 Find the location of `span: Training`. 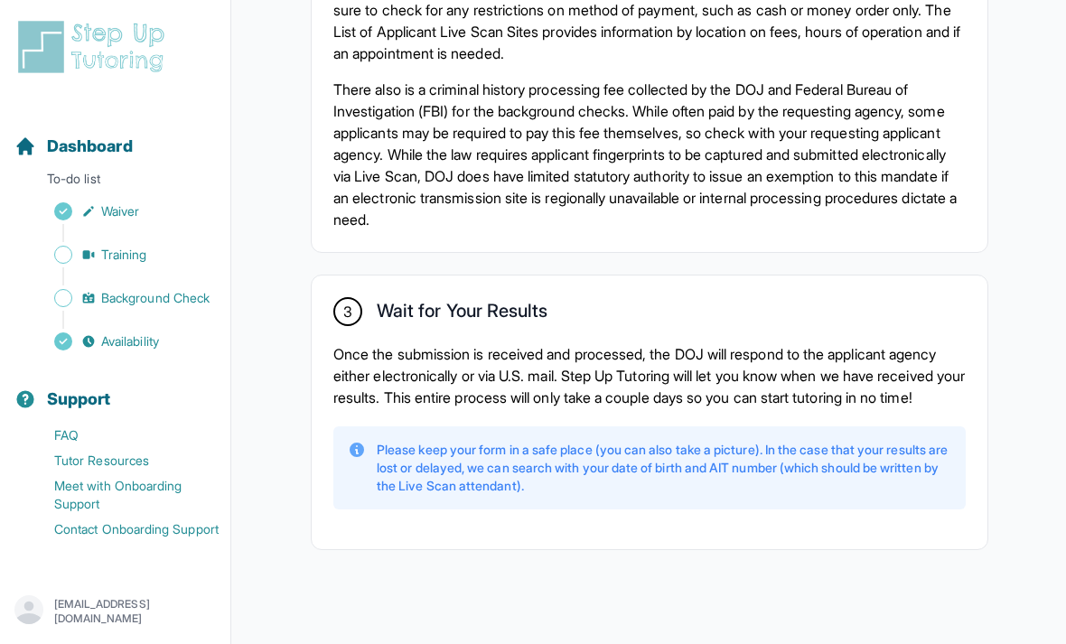

span: Training is located at coordinates (124, 255).